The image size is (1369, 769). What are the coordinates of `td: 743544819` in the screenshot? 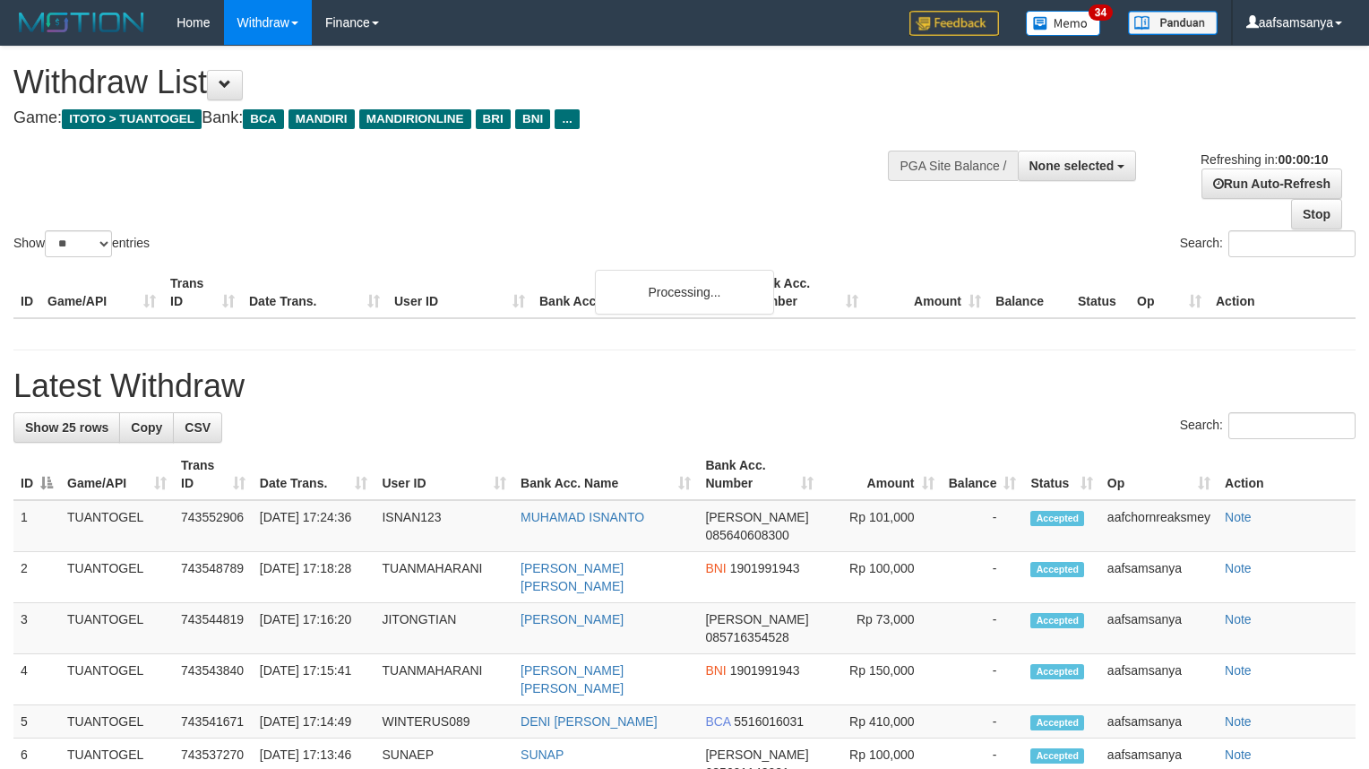 It's located at (213, 628).